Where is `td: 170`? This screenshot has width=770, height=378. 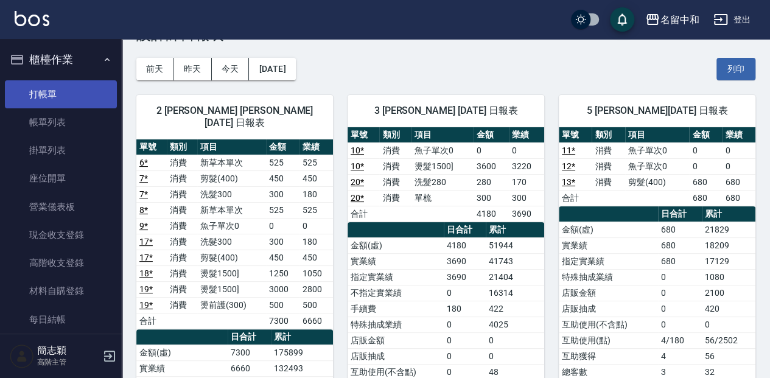
td: 170 is located at coordinates (527, 182).